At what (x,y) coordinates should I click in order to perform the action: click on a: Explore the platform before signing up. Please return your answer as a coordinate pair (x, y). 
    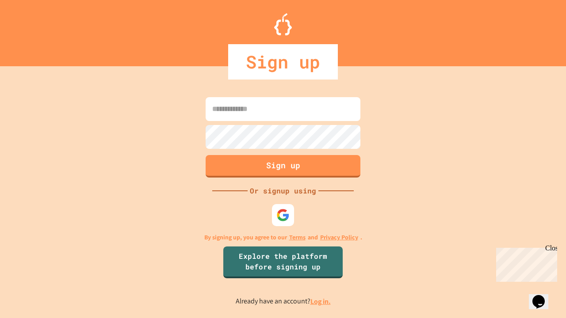
    Looking at the image, I should click on (283, 263).